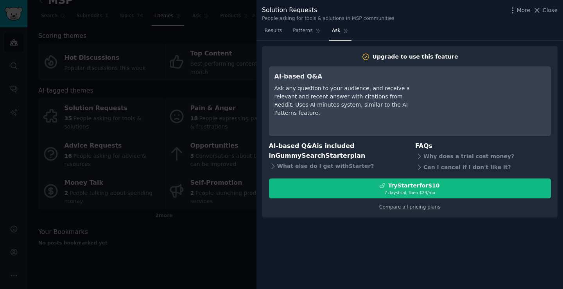 The width and height of the screenshot is (563, 289). I want to click on a: Ask, so click(340, 32).